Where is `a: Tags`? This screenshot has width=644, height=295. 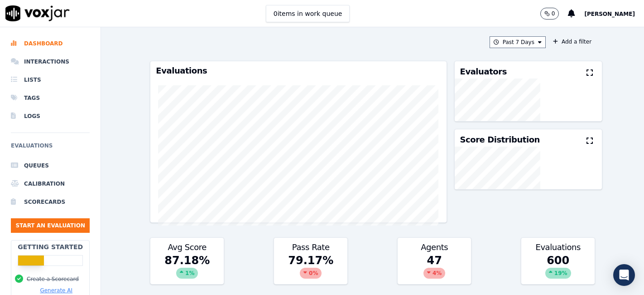 a: Tags is located at coordinates (50, 98).